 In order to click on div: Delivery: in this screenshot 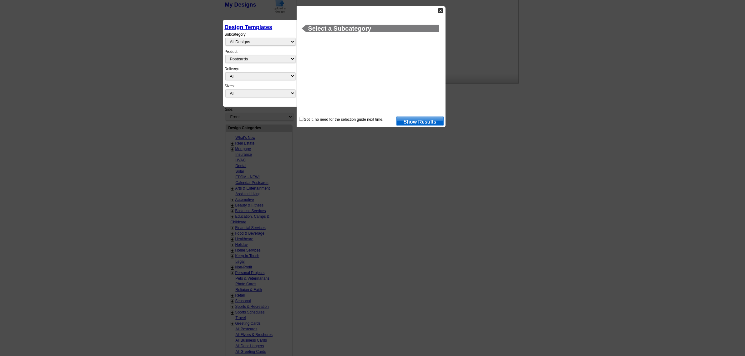, I will do `click(260, 74)`.